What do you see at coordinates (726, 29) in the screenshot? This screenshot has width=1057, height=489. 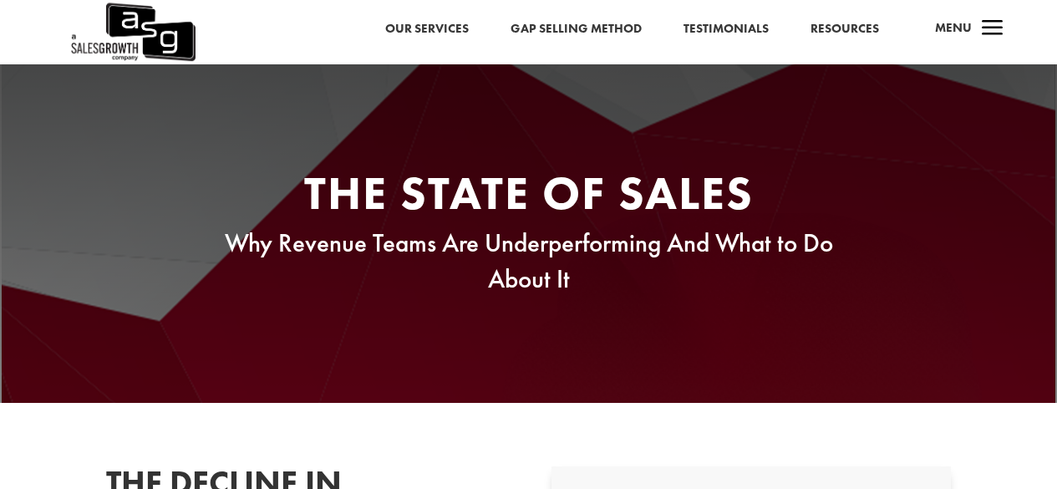 I see `a: Testimonials` at bounding box center [726, 29].